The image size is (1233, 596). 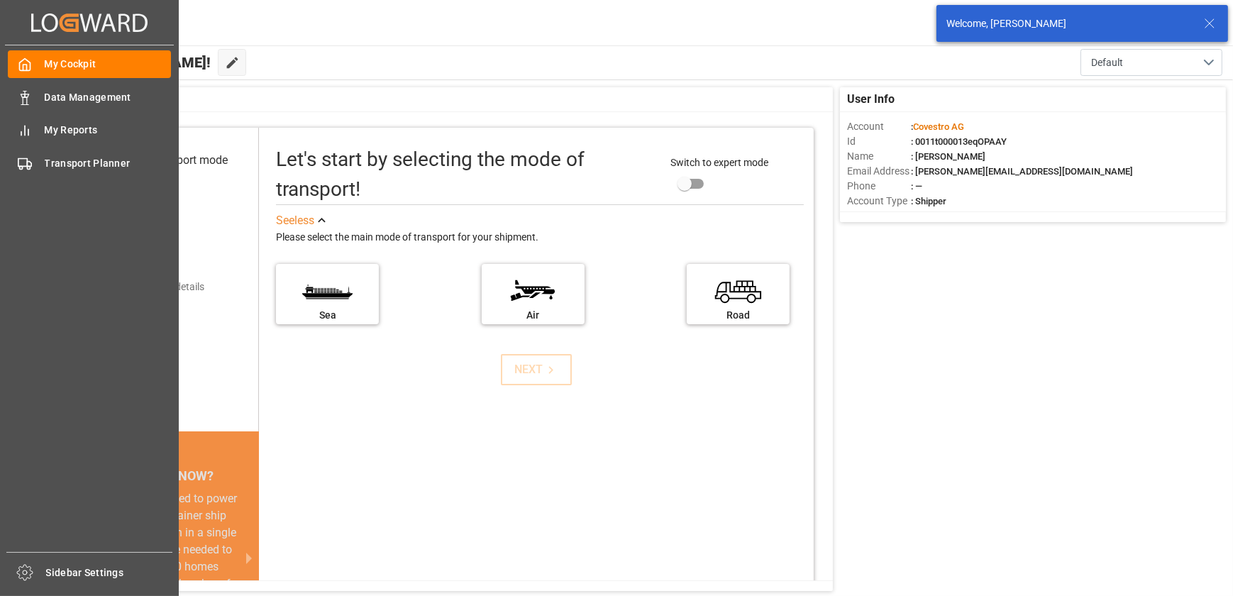 What do you see at coordinates (108, 97) in the screenshot?
I see `span: Data Management` at bounding box center [108, 97].